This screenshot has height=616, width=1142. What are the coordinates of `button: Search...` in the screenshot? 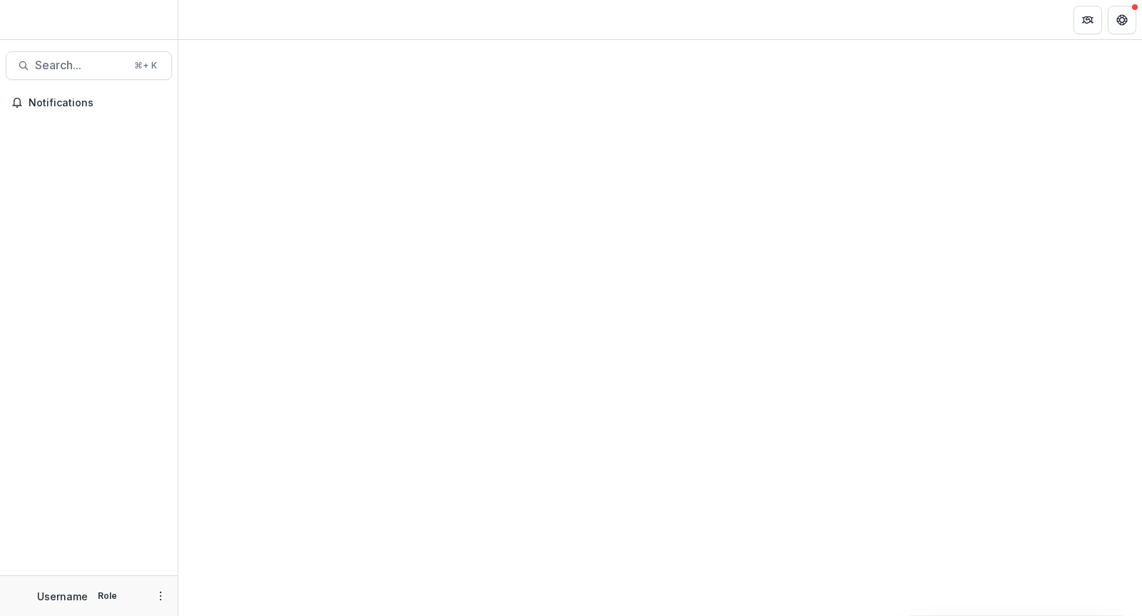 It's located at (88, 66).